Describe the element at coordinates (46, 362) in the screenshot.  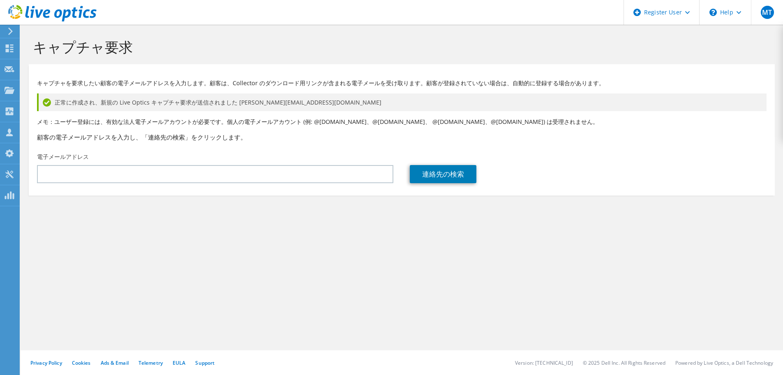
I see `a: Privacy Policy` at that location.